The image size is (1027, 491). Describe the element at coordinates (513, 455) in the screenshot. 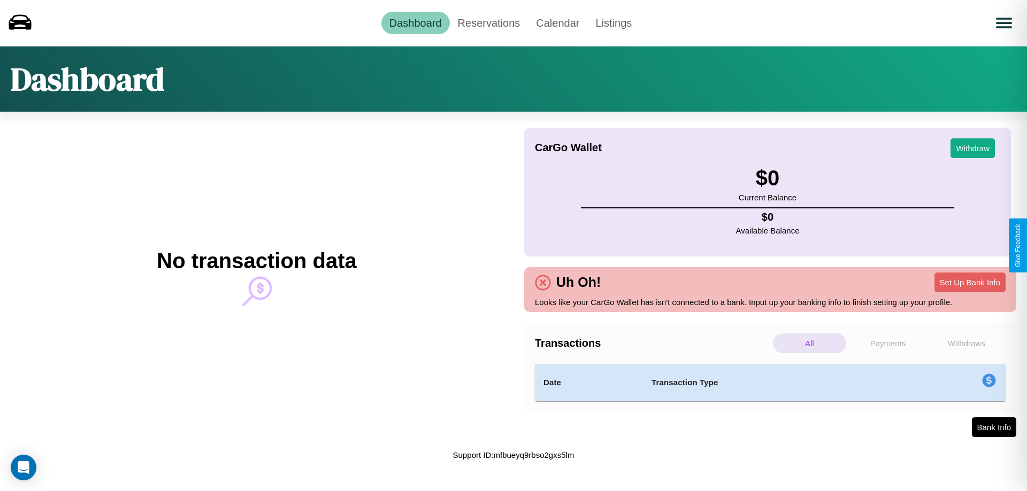

I see `p: Support ID: mfbueyq9rbso2gxs5lm` at that location.